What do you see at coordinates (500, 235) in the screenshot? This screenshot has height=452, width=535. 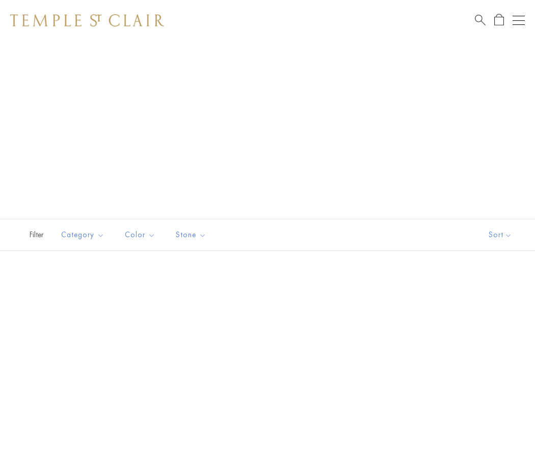 I see `button: Show sort by` at bounding box center [500, 235].